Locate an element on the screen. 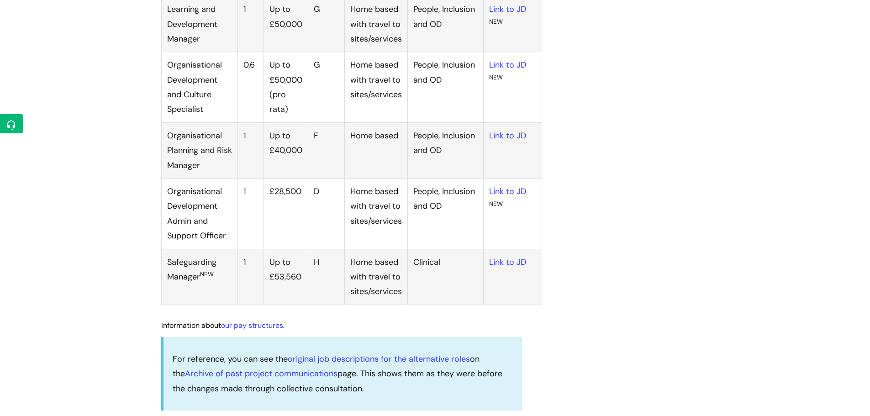 The width and height of the screenshot is (870, 416). td: Up to £50,000 (pro rata) is located at coordinates (285, 87).